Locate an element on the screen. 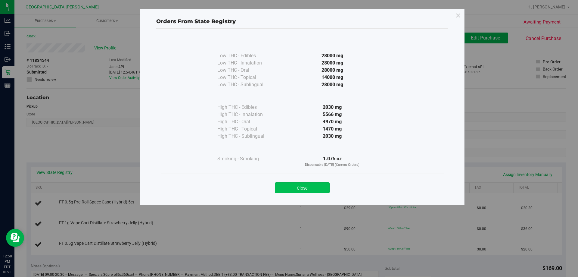  div: High THC - Topical is located at coordinates (247, 129).